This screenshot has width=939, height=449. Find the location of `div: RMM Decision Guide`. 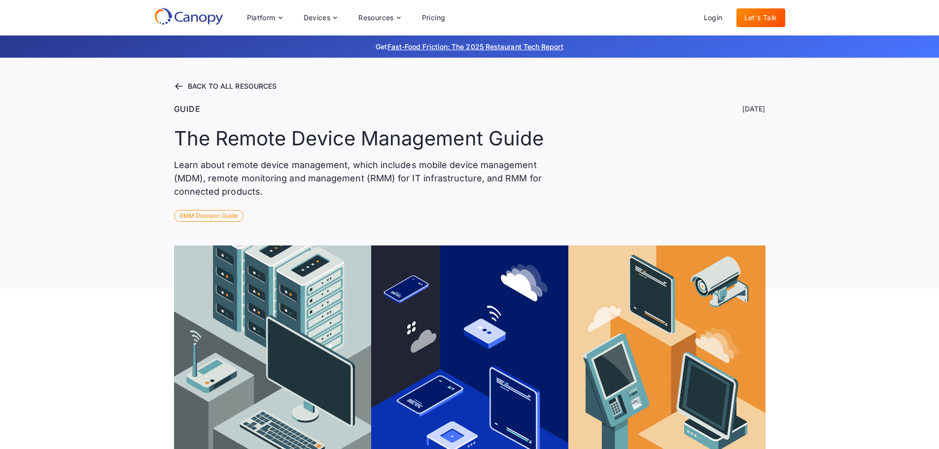

div: RMM Decision Guide is located at coordinates (208, 216).